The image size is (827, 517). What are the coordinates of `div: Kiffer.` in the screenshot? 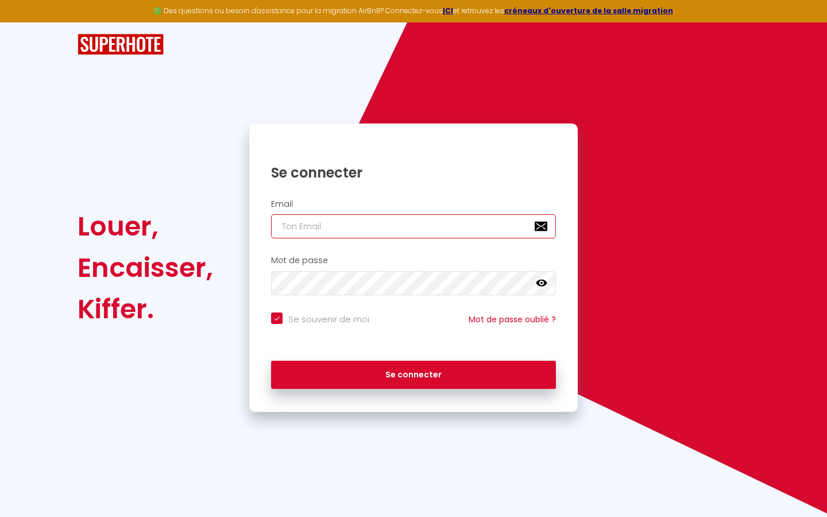 It's located at (145, 309).